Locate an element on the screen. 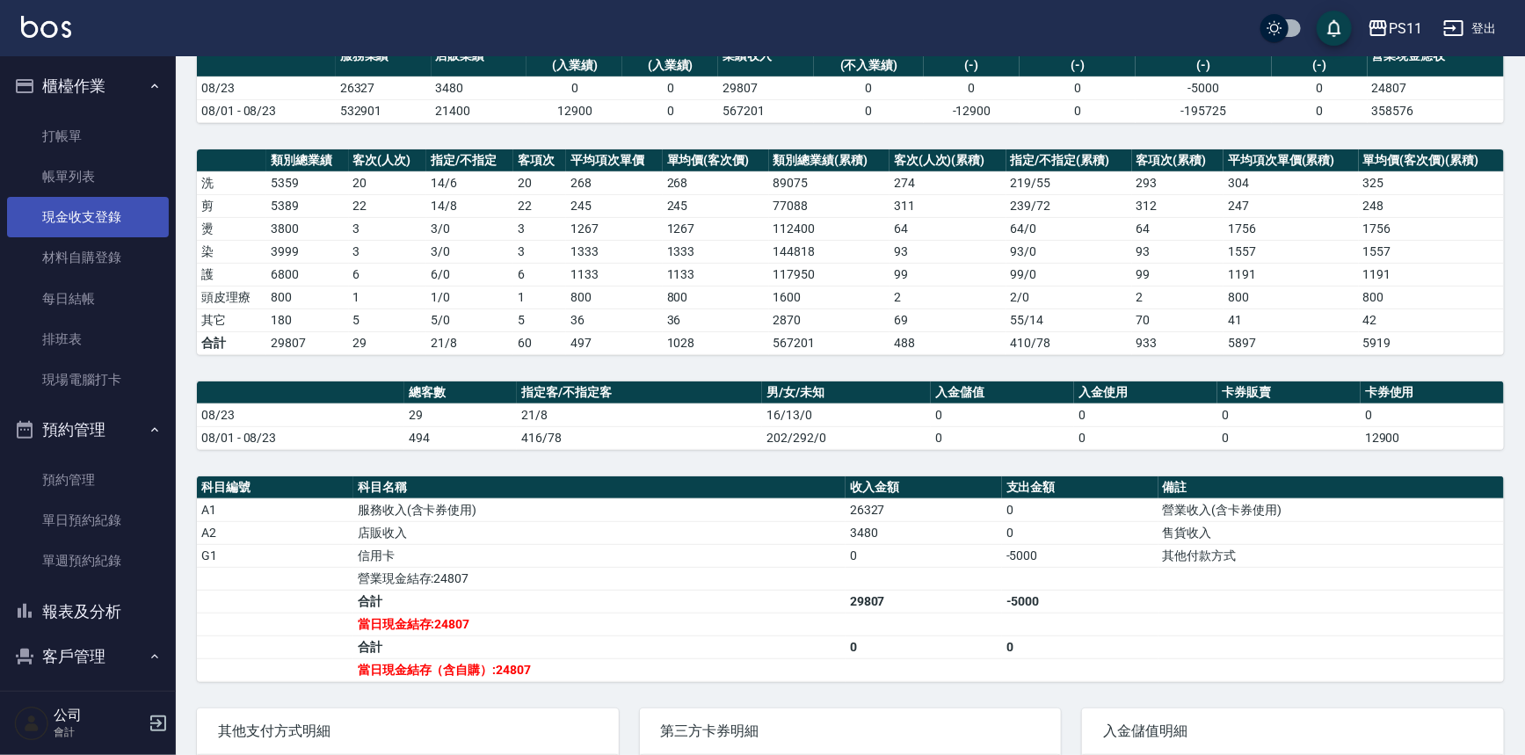 The width and height of the screenshot is (1525, 755). td: 89075 is located at coordinates (829, 183).